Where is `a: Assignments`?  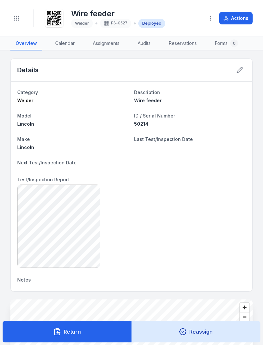 a: Assignments is located at coordinates (106, 44).